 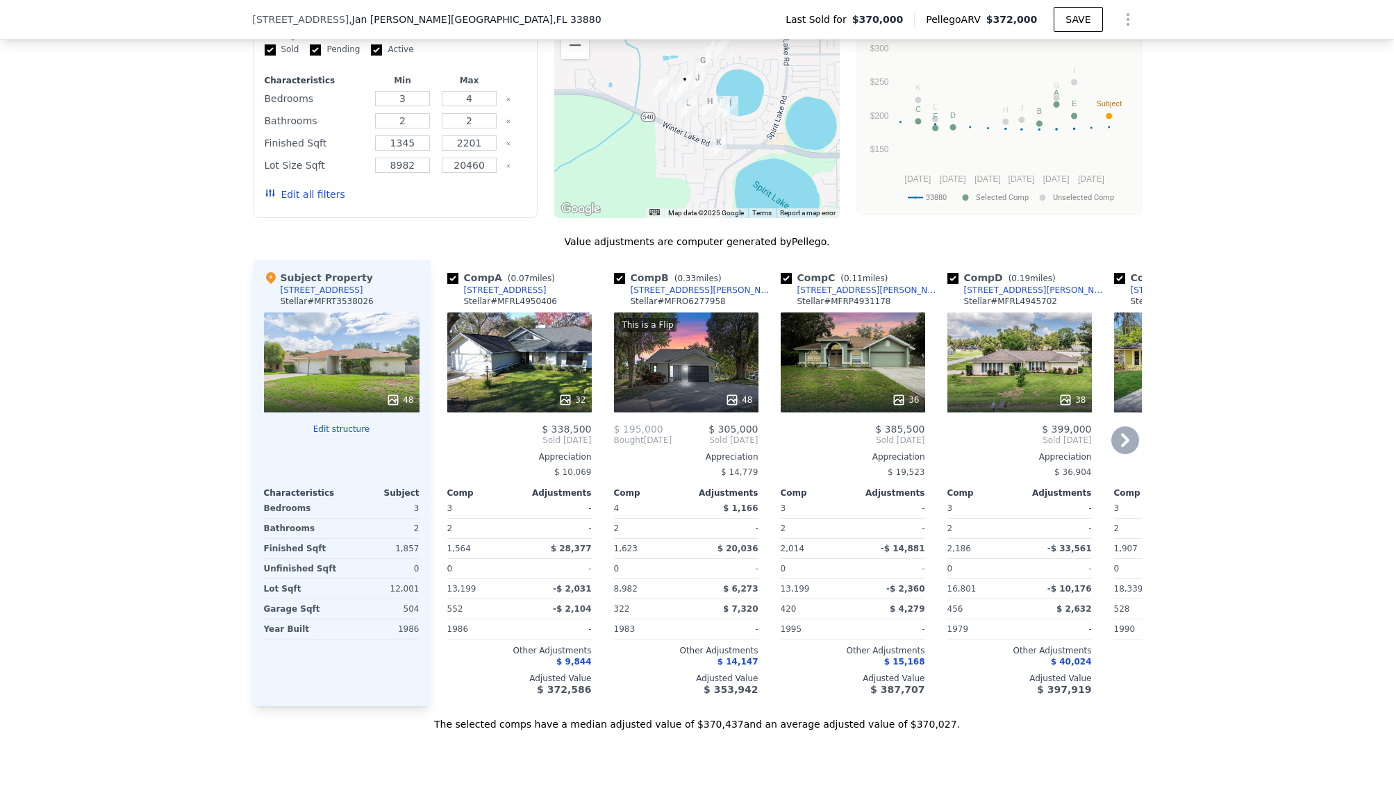 I want to click on span: $370,000, so click(x=878, y=19).